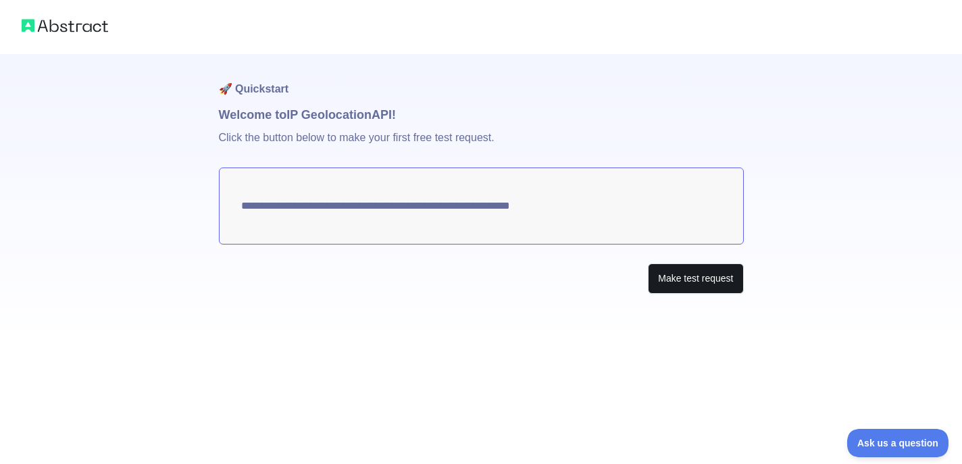 Image resolution: width=962 pixels, height=464 pixels. What do you see at coordinates (481, 146) in the screenshot?
I see `p: Click the button below to make your first free test request.` at bounding box center [481, 146].